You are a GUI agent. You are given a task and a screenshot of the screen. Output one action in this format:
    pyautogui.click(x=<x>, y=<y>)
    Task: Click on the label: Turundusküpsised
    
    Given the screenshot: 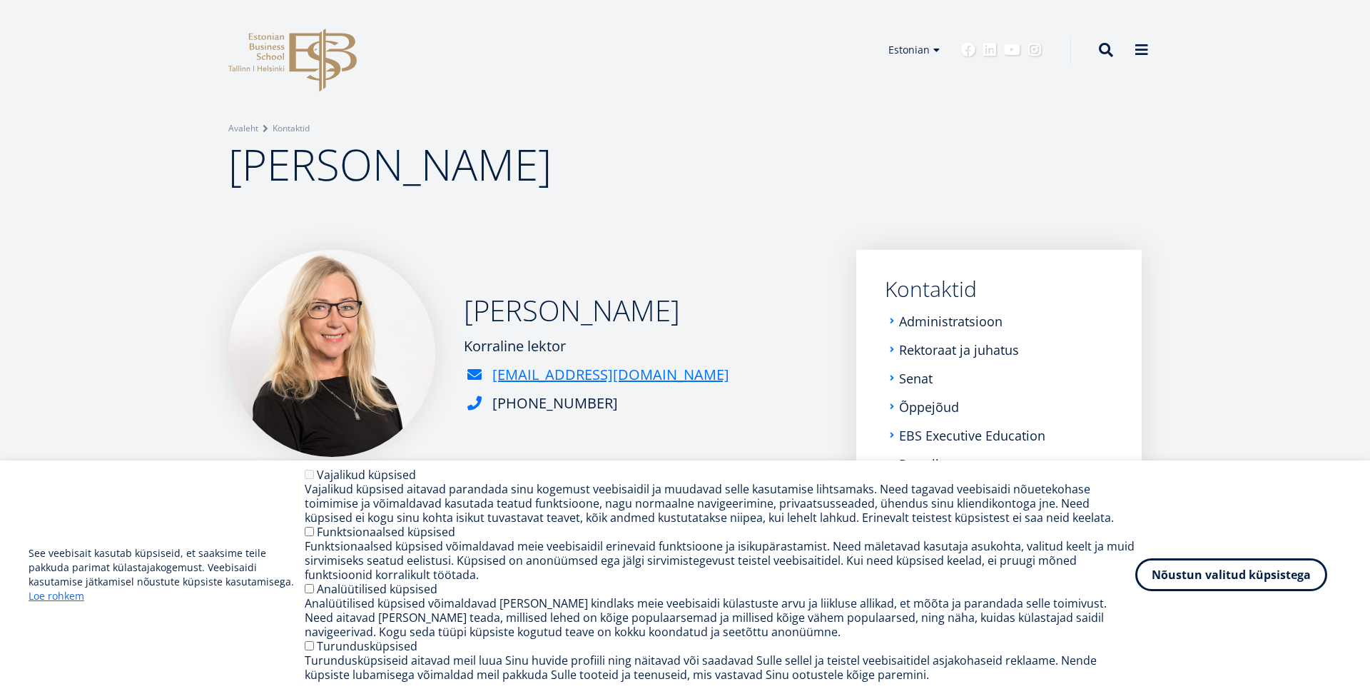 What is the action you would take?
    pyautogui.click(x=367, y=646)
    